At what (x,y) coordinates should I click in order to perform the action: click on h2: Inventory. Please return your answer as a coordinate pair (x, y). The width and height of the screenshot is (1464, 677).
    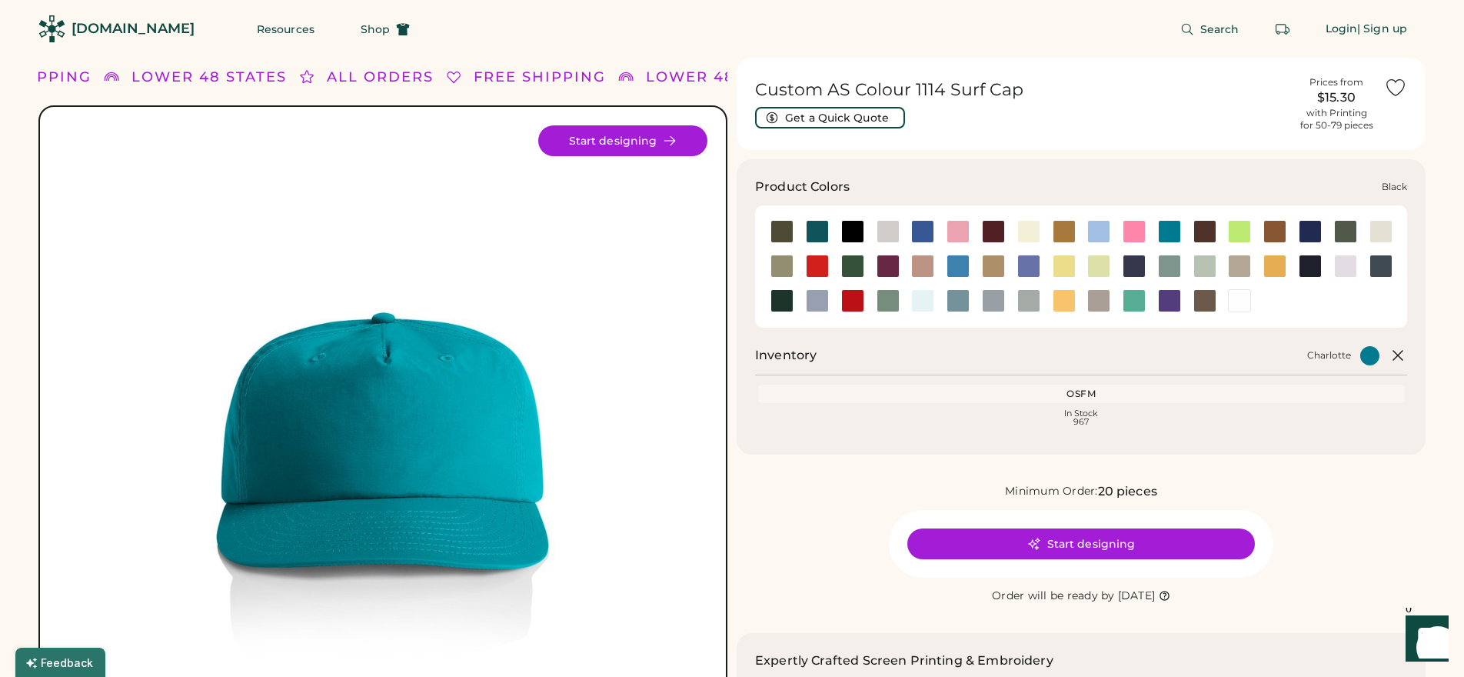
    Looking at the image, I should click on (786, 355).